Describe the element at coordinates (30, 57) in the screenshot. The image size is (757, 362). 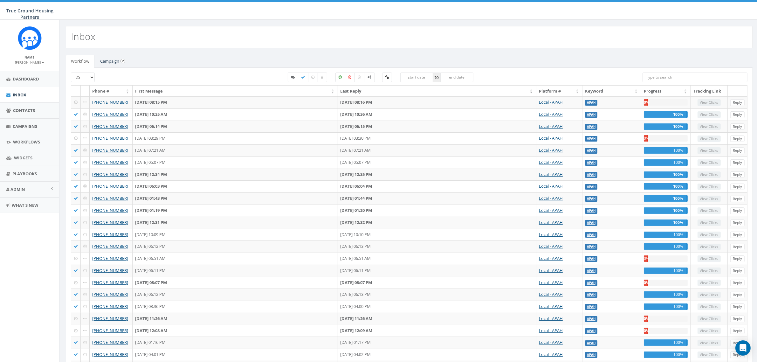
I see `small: Name` at that location.